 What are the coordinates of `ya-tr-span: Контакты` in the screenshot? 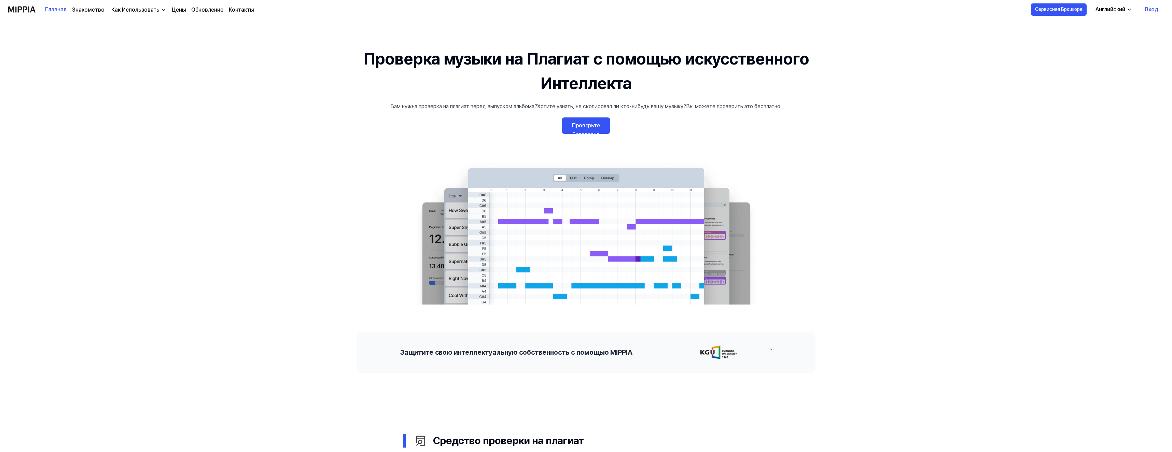 It's located at (241, 10).